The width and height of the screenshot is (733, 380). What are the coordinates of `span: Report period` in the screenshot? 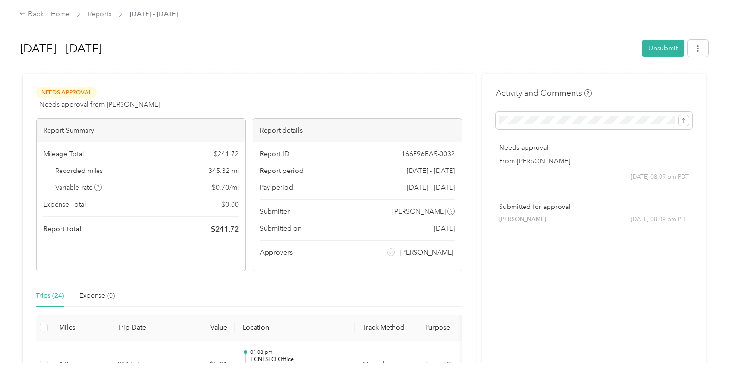 It's located at (281, 170).